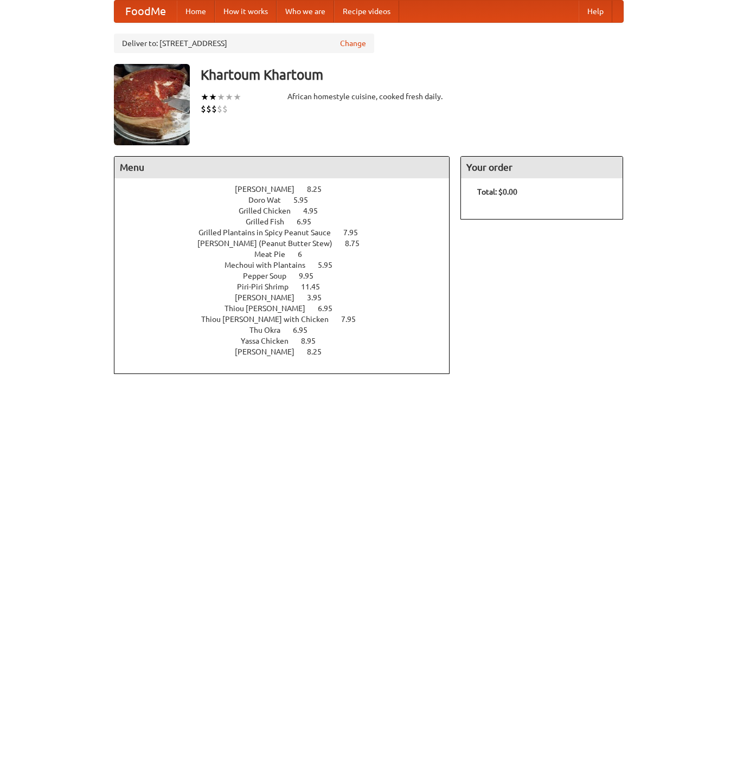 The height and width of the screenshot is (767, 737). Describe the element at coordinates (268, 287) in the screenshot. I see `span: Piri-Piri Shrimp` at that location.